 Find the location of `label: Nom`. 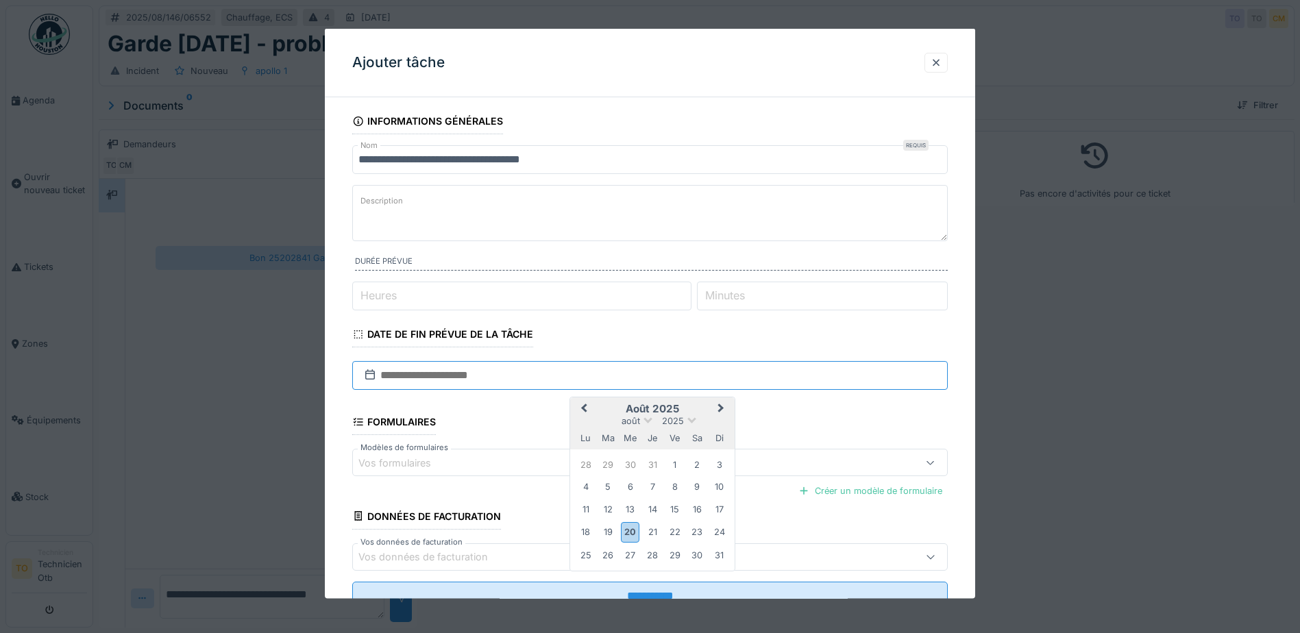

label: Nom is located at coordinates (369, 145).